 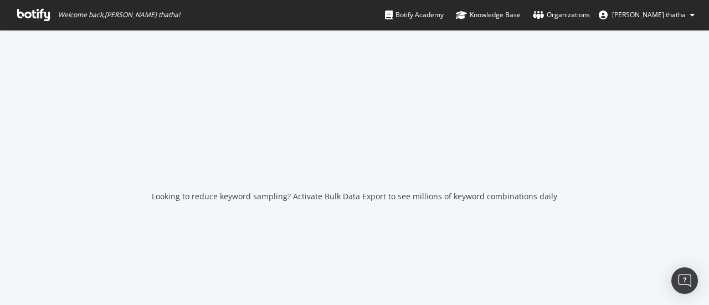 What do you see at coordinates (355, 154) in the screenshot?
I see `div: animation` at bounding box center [355, 154].